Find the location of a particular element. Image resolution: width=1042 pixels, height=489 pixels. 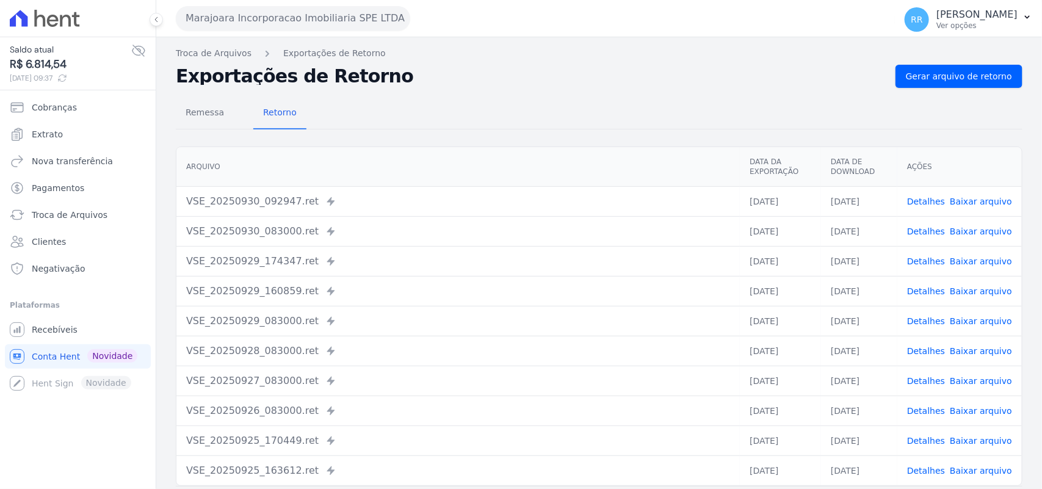

a: Negativação is located at coordinates (78, 269).